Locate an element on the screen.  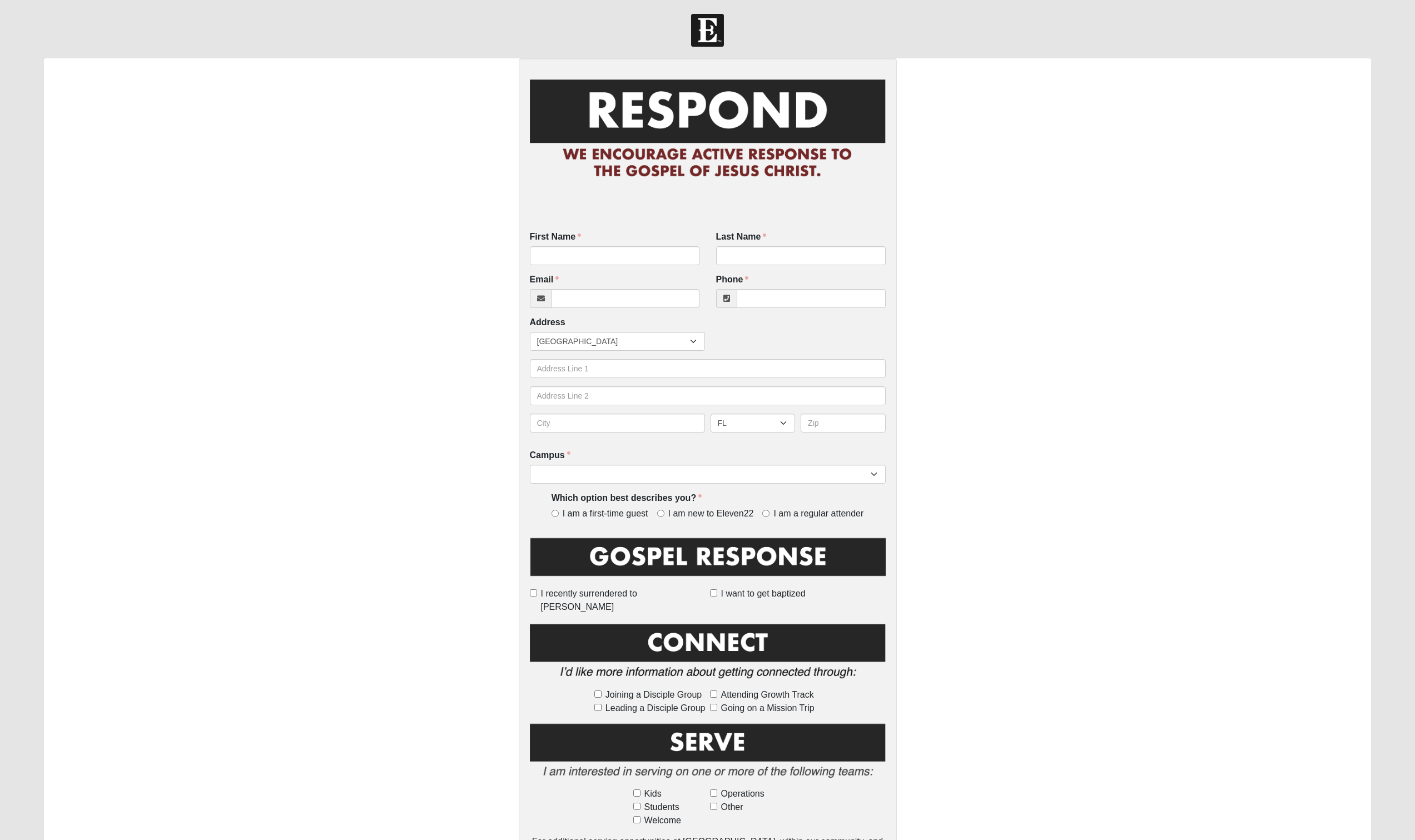
img: Connect.png is located at coordinates (708, 654).